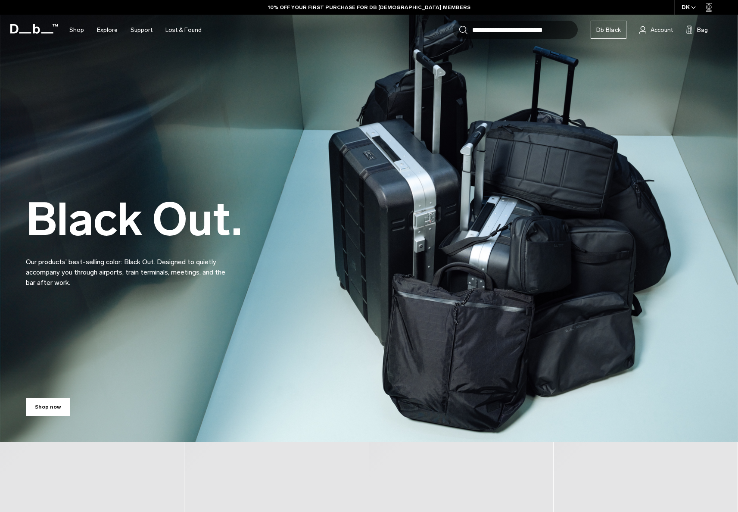 This screenshot has height=512, width=738. What do you see at coordinates (48, 407) in the screenshot?
I see `a: Shop now` at bounding box center [48, 407].